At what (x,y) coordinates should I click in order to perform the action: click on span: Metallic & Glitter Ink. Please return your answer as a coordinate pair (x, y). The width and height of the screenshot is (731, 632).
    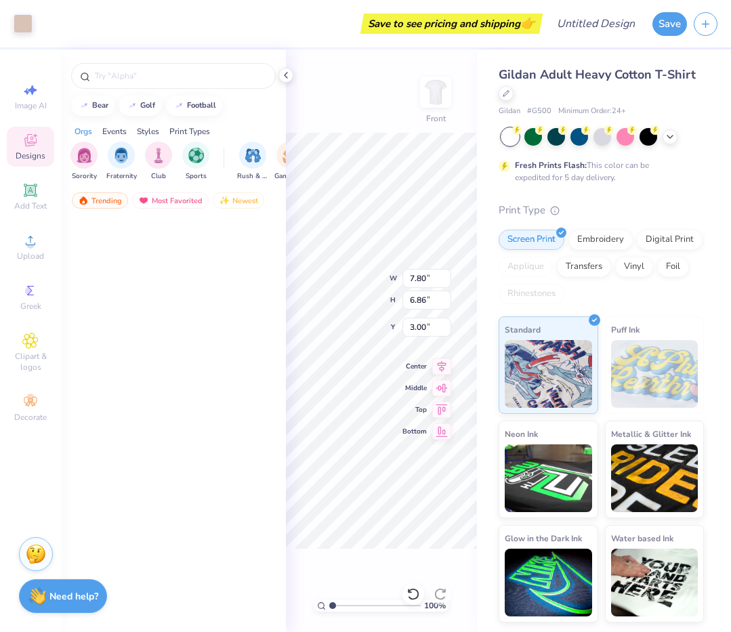
    Looking at the image, I should click on (651, 434).